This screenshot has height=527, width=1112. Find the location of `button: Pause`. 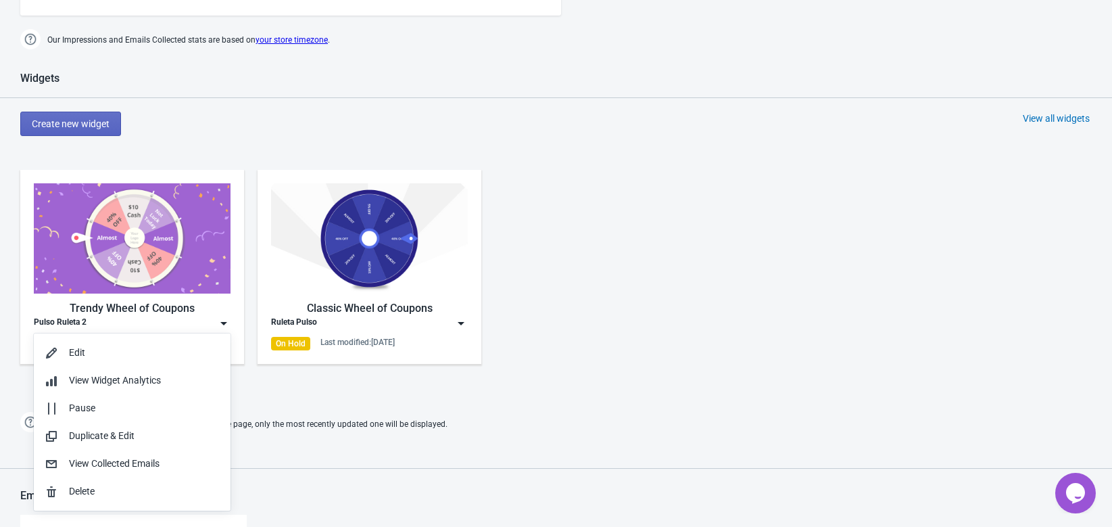

button: Pause is located at coordinates (132, 408).